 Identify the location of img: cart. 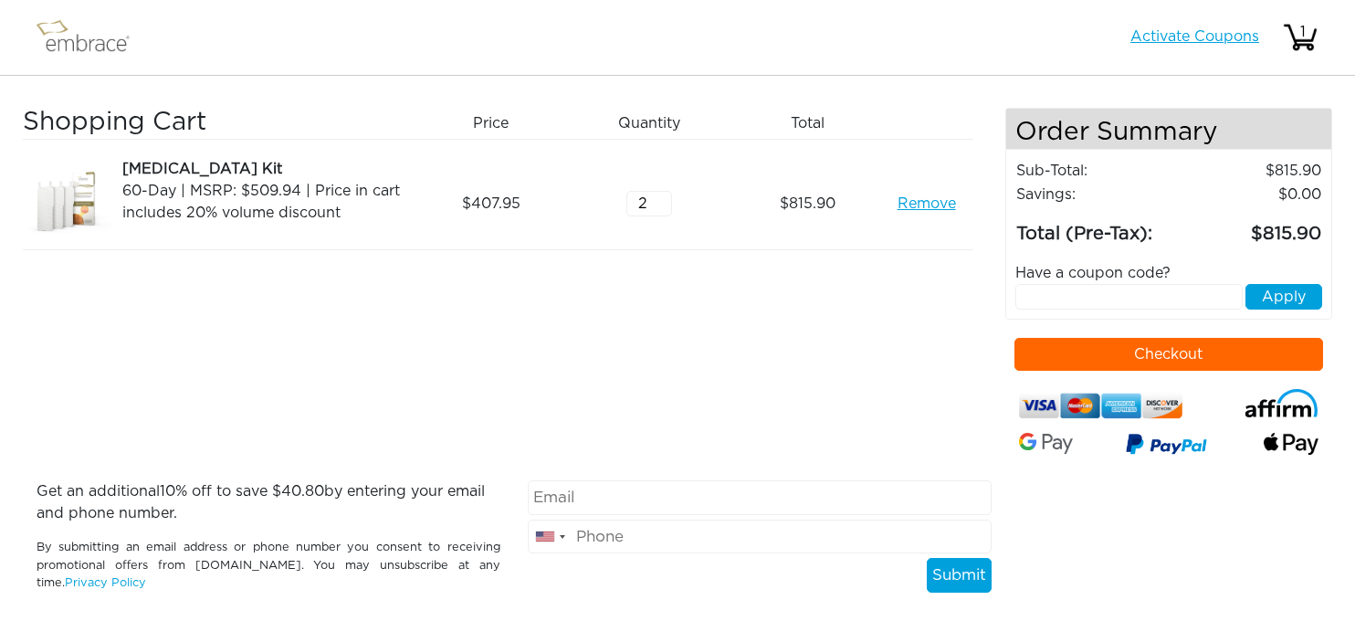
(1300, 37).